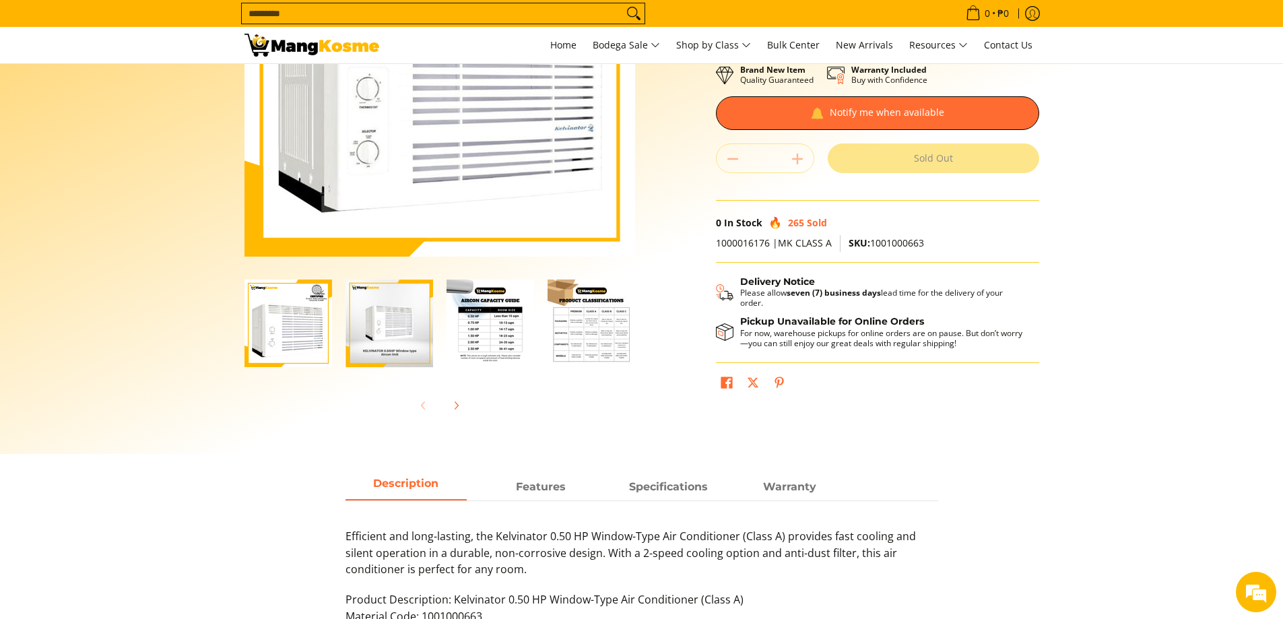 The width and height of the screenshot is (1283, 619). What do you see at coordinates (1008, 45) in the screenshot?
I see `a: Contact Us` at bounding box center [1008, 45].